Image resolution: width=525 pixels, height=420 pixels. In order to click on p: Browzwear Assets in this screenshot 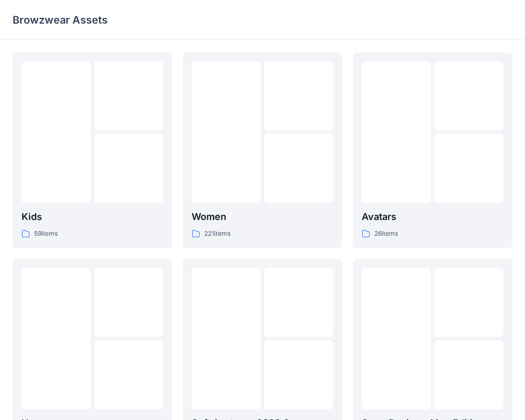, I will do `click(60, 20)`.